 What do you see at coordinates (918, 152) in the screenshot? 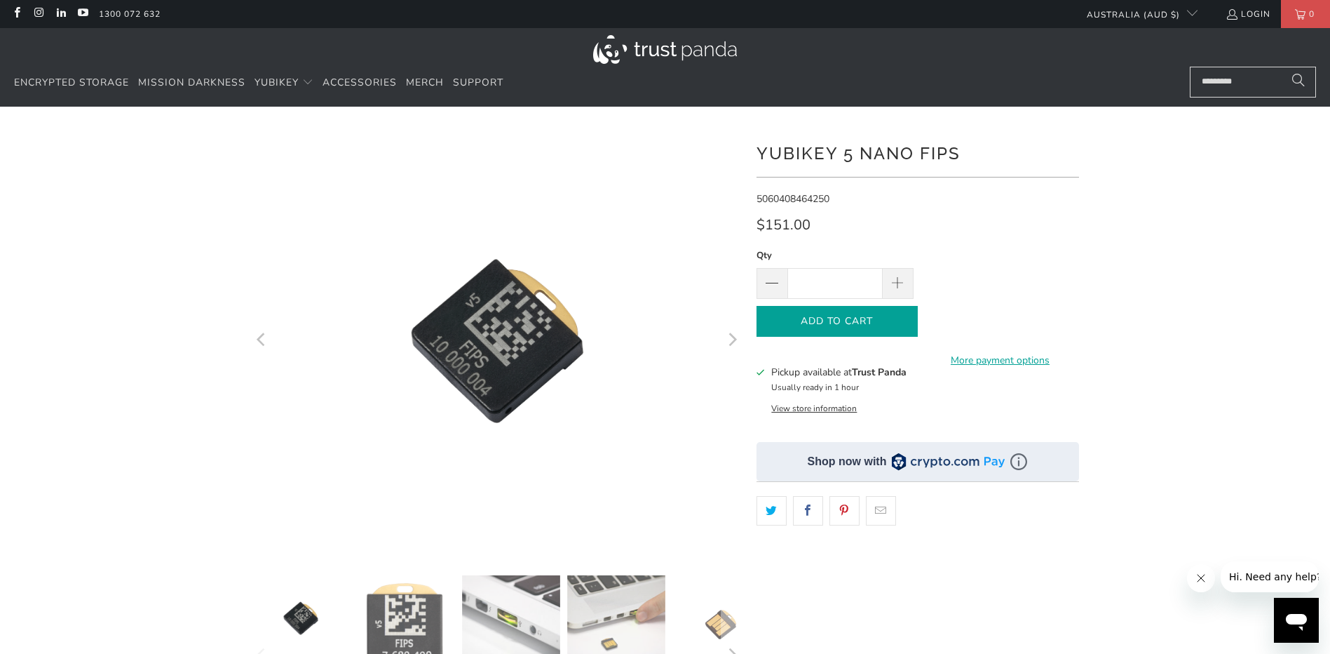
I see `h1: YubiKey 5 Nano FIPS` at bounding box center [918, 152].